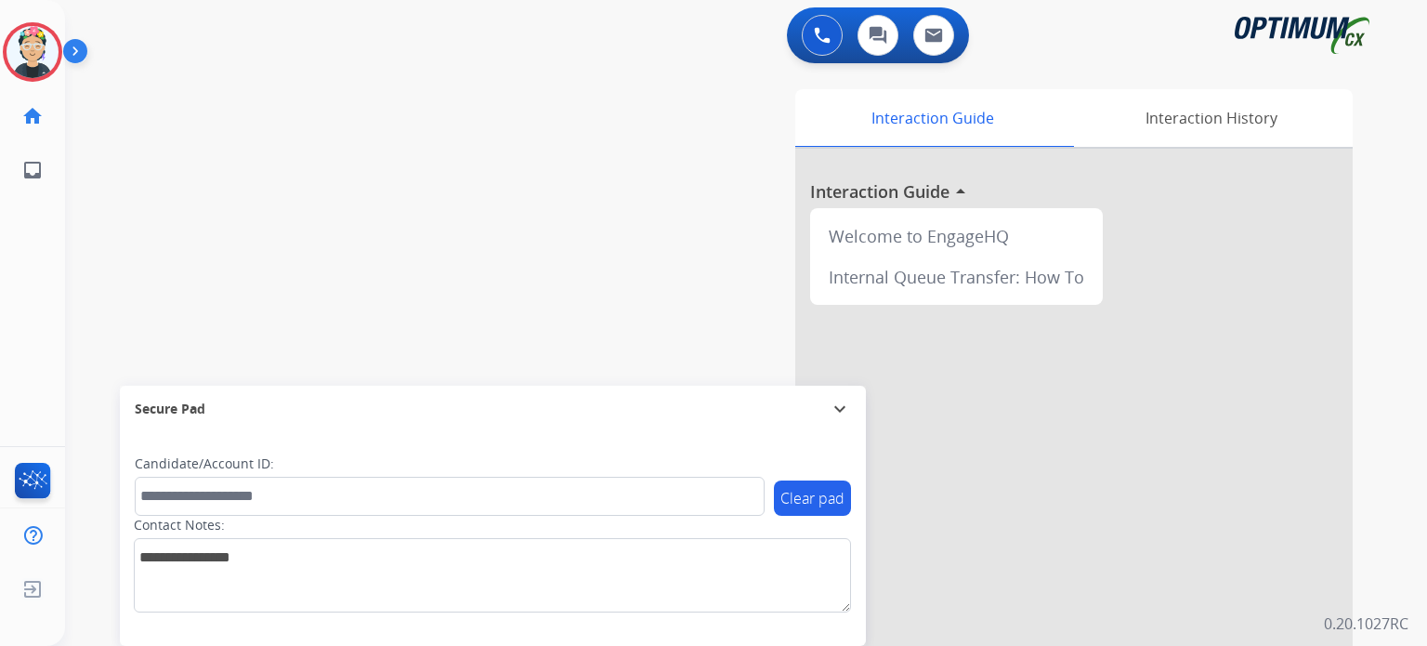 The height and width of the screenshot is (646, 1427). I want to click on mat-icon: expand_more, so click(840, 409).